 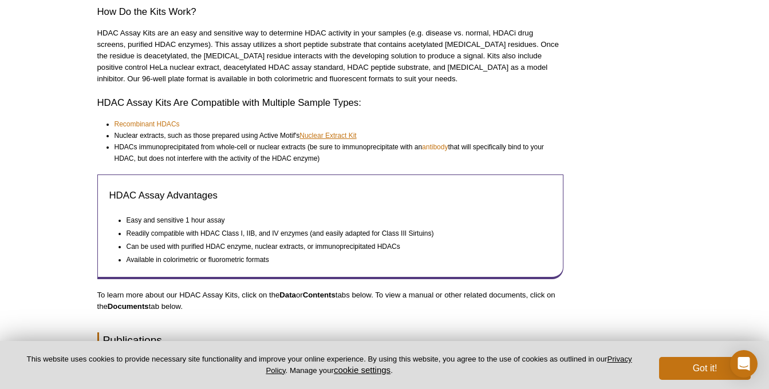 I want to click on strong: Documents, so click(x=128, y=306).